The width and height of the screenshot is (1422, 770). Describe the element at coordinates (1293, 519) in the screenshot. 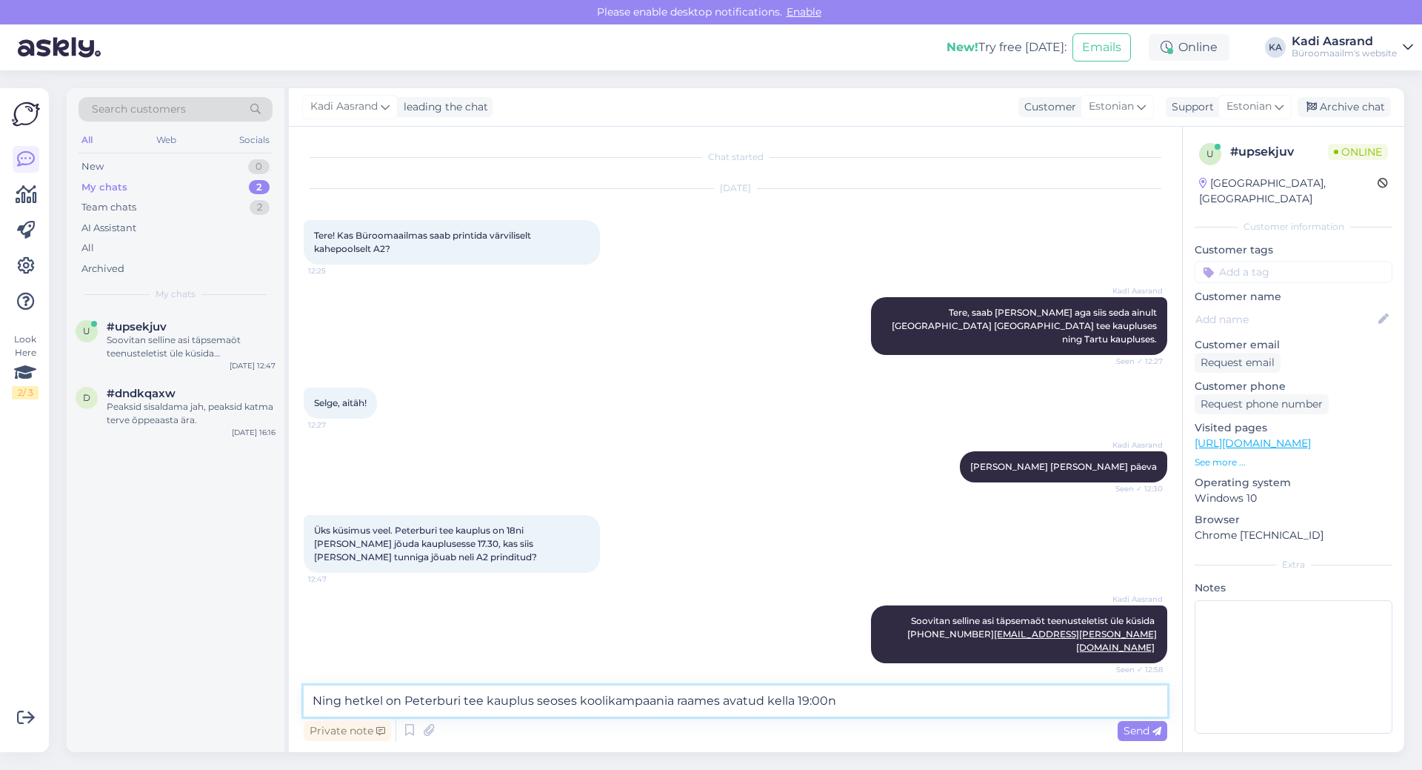

I see `p: Browser` at that location.